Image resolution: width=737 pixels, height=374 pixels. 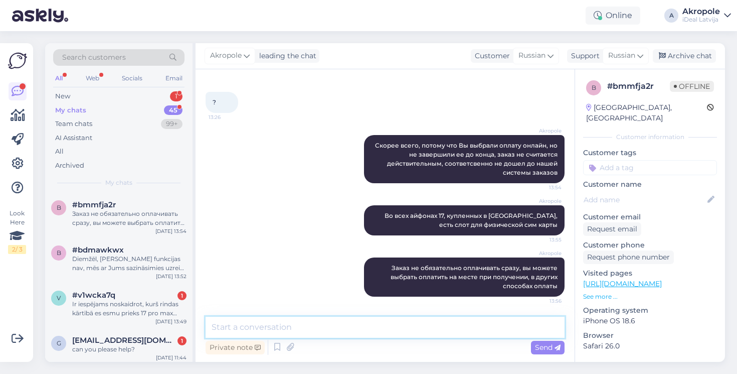 I want to click on div: Request phone number, so click(x=628, y=257).